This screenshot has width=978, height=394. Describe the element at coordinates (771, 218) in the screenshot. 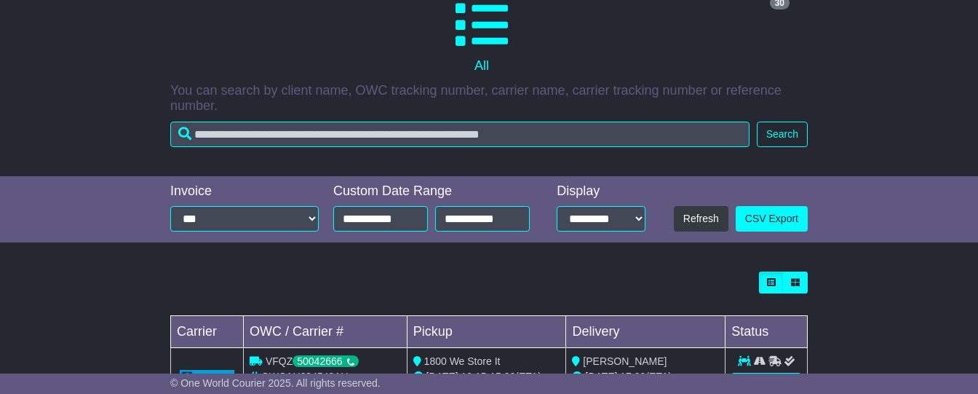

I see `a: CSV Export` at that location.